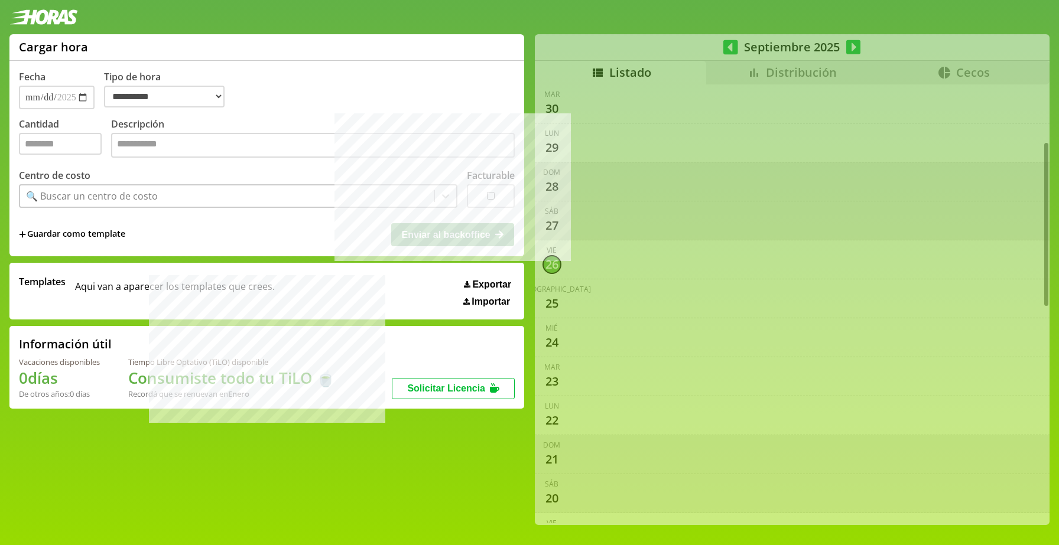 This screenshot has height=545, width=1059. I want to click on label: Centro de costo, so click(54, 175).